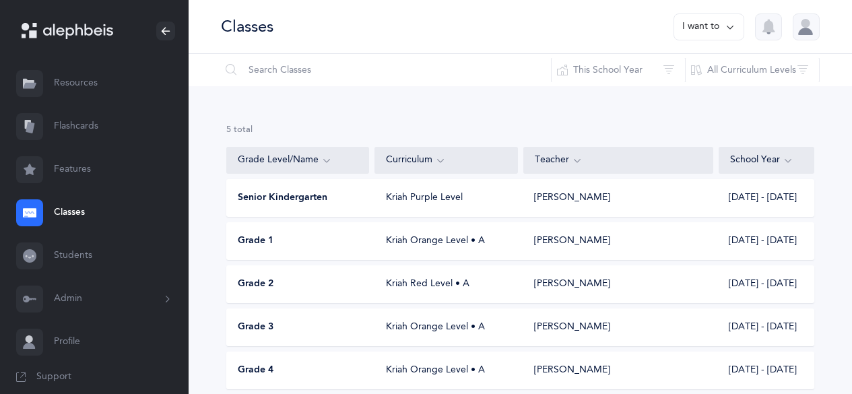  What do you see at coordinates (708, 27) in the screenshot?
I see `button: I want to` at bounding box center [708, 27].